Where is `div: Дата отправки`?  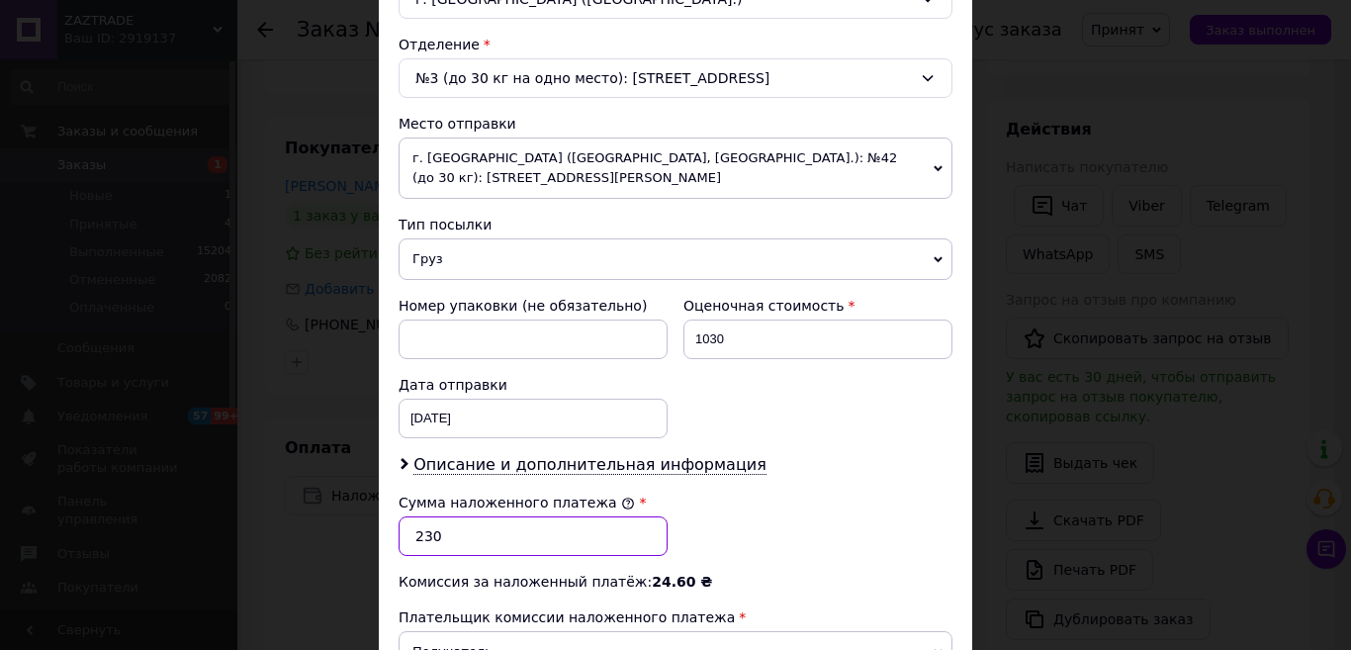
div: Дата отправки is located at coordinates (533, 385).